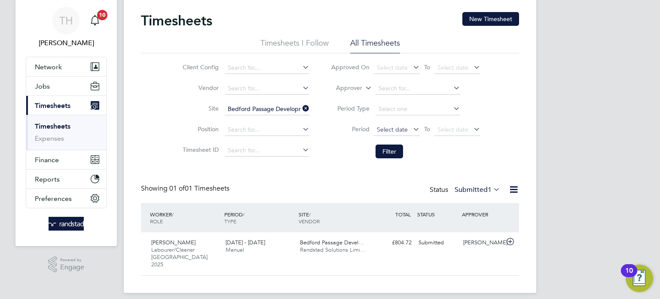 This screenshot has width=660, height=299. Describe the element at coordinates (259, 218) in the screenshot. I see `div: PERIOD` at that location.